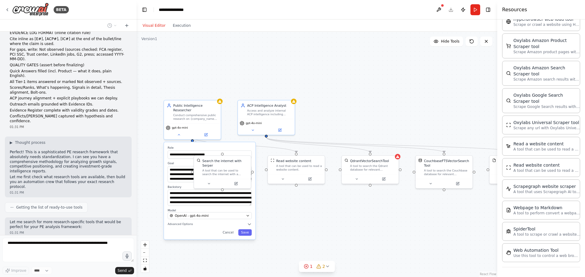 Image resolution: width=585 pixels, height=277 pixels. Describe the element at coordinates (547, 128) in the screenshot. I see `p: Scrape any url with Oxylabs Universal Scraper` at that location.